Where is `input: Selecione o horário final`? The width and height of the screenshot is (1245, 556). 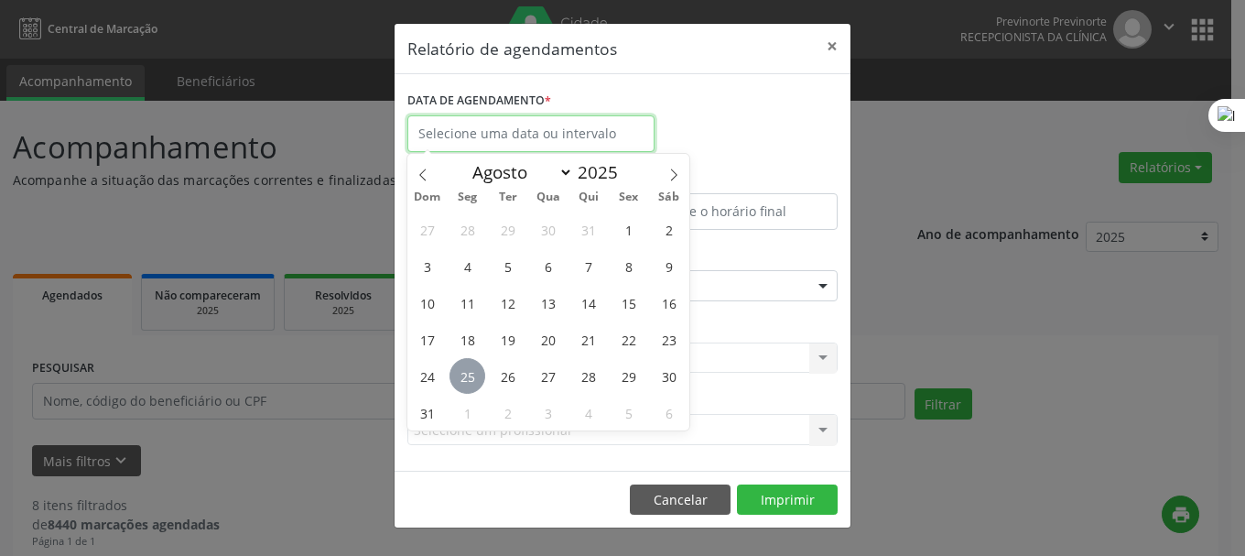
input: Selecione o horário final is located at coordinates (732, 211).